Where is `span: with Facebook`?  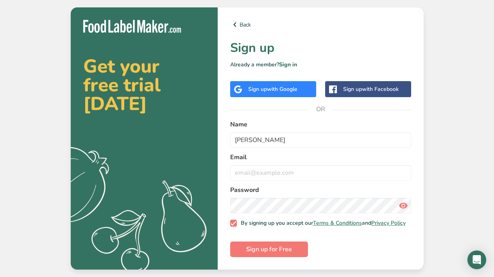 span: with Facebook is located at coordinates (380, 89).